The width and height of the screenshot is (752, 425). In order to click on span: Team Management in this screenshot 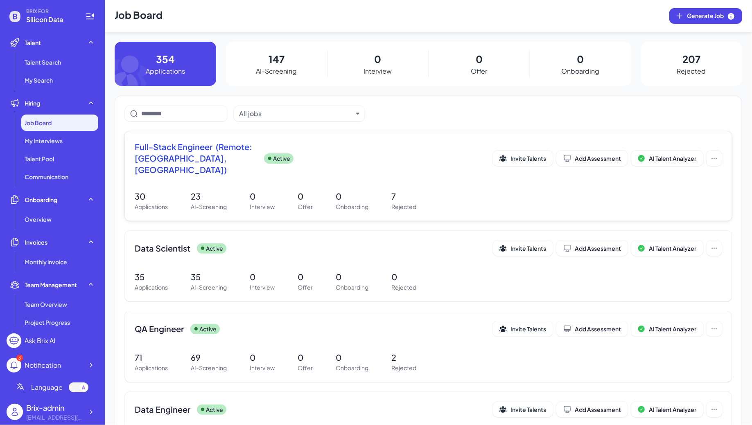, I will do `click(51, 285)`.